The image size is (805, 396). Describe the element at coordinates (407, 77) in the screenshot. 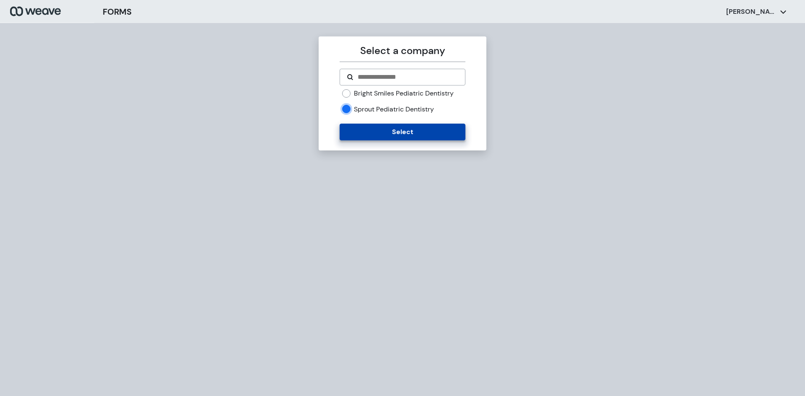

I see `input: Search` at that location.